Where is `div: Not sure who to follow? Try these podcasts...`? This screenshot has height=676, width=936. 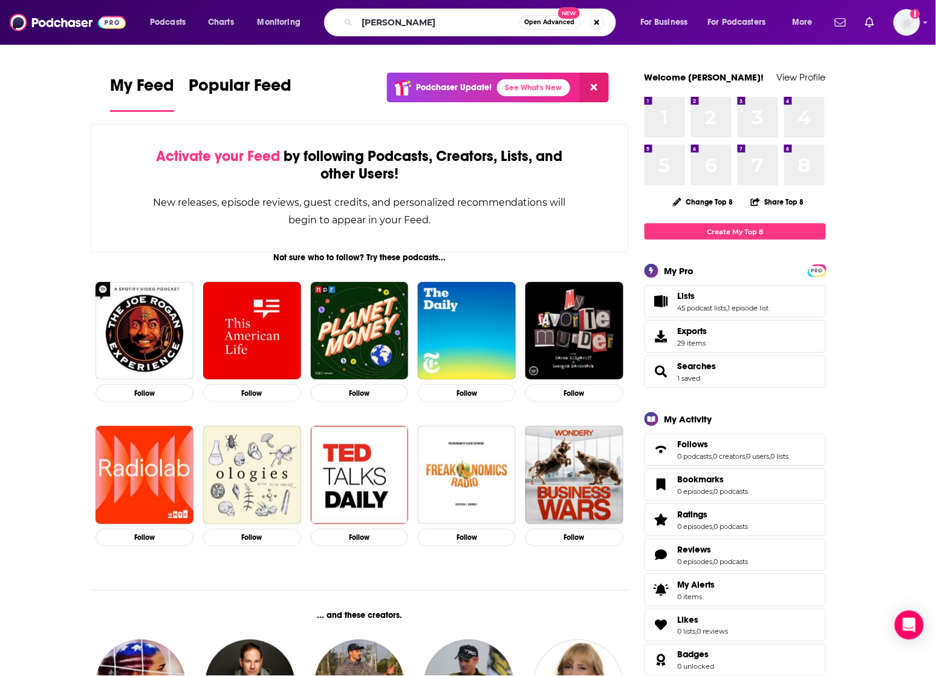 div: Not sure who to follow? Try these podcasts... is located at coordinates (359, 257).